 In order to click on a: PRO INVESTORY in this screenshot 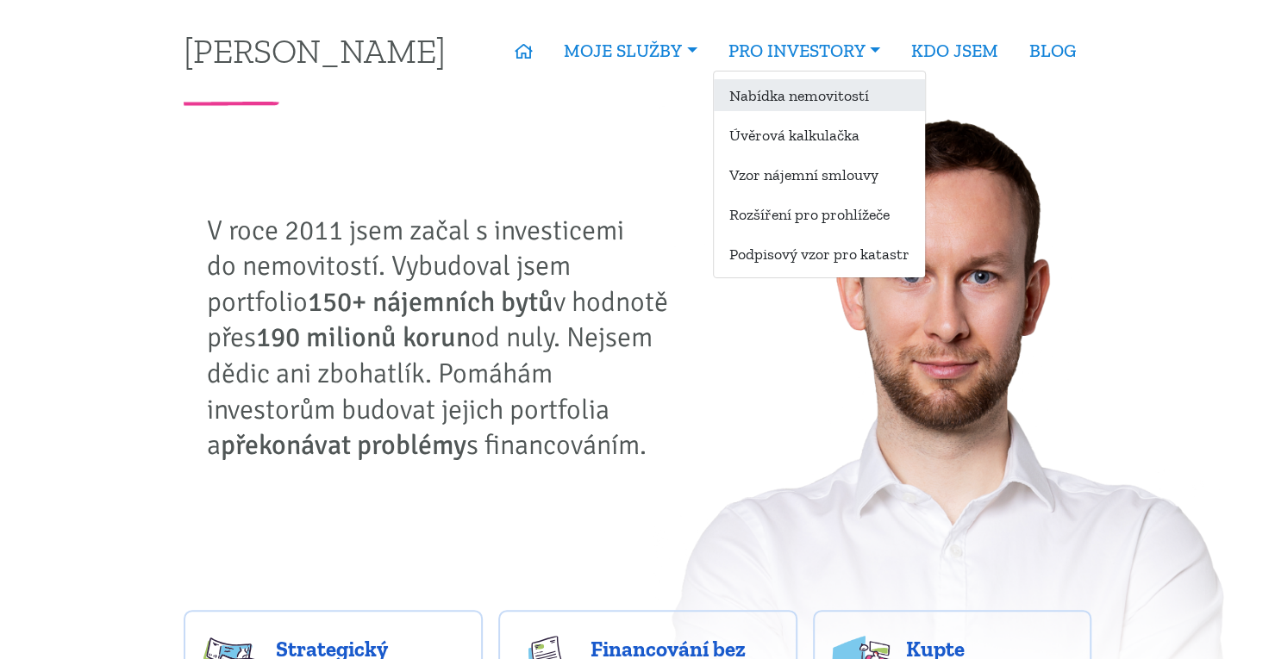, I will do `click(804, 51)`.